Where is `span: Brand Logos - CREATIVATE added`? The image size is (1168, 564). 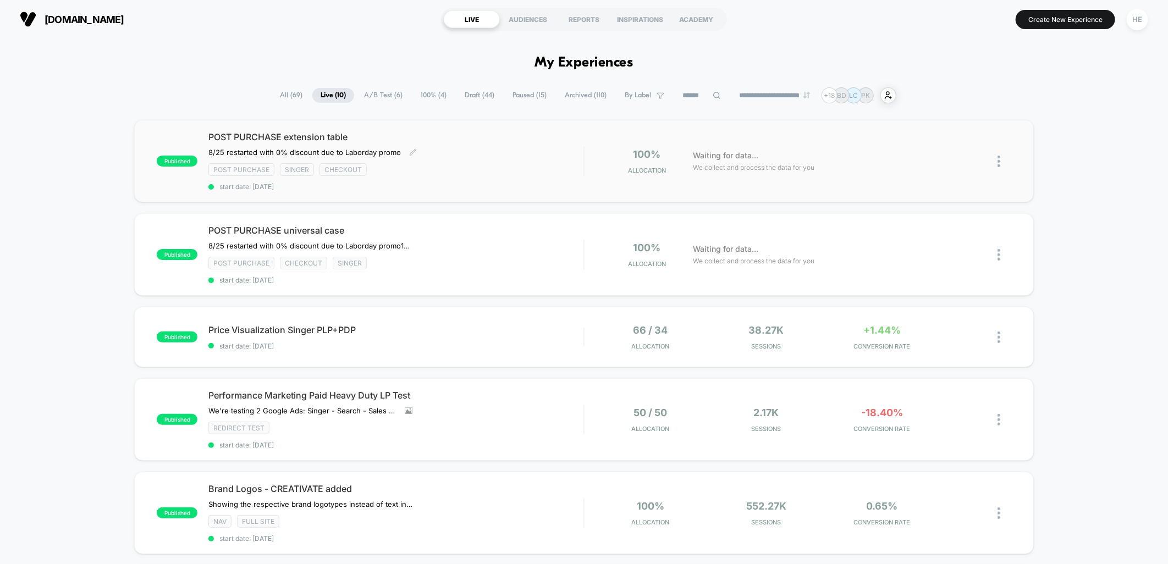 span: Brand Logos - CREATIVATE added is located at coordinates (396, 489).